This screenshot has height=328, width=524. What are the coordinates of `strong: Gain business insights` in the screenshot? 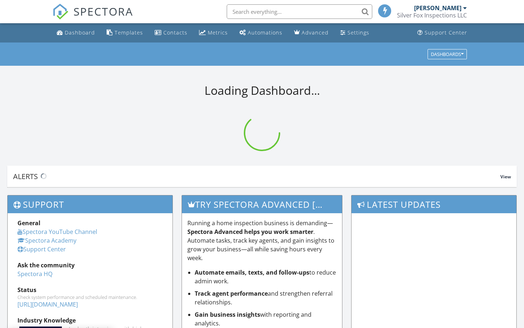 It's located at (227, 315).